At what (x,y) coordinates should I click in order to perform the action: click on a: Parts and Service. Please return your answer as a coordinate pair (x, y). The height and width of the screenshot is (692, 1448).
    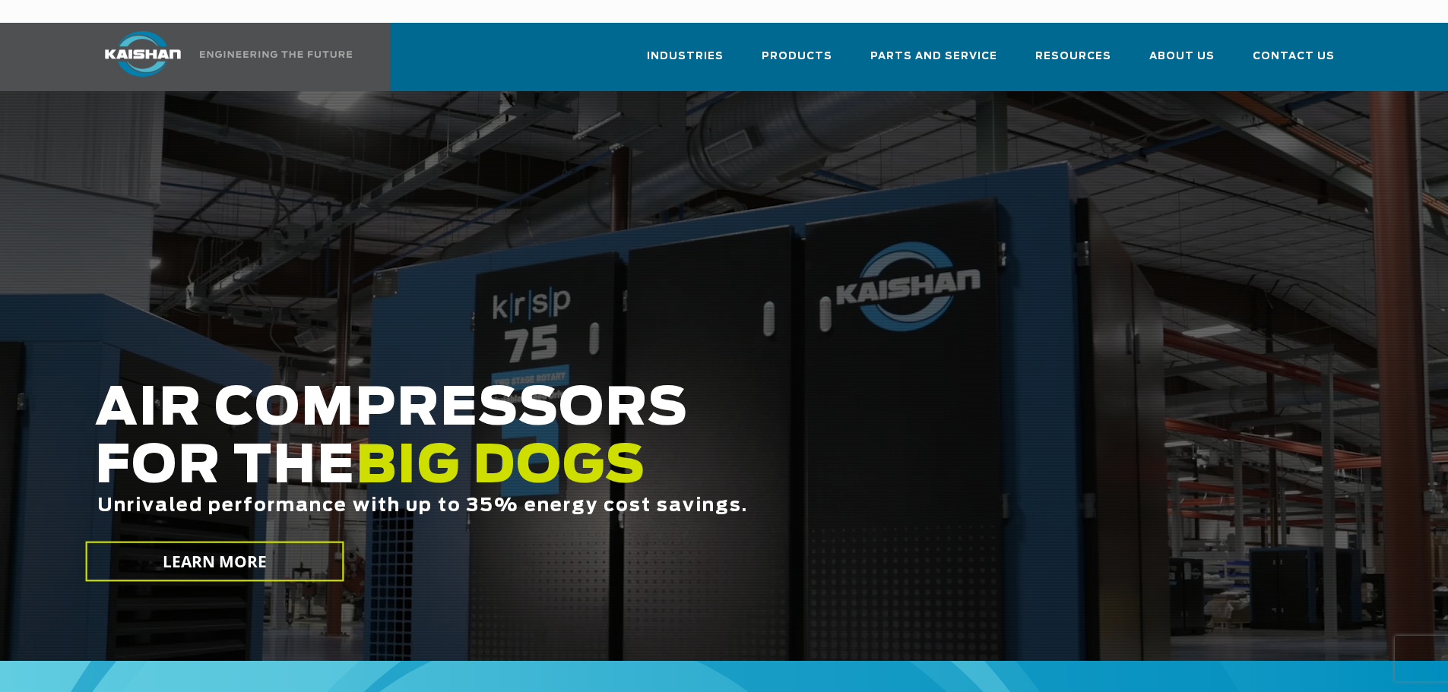
    Looking at the image, I should click on (933, 62).